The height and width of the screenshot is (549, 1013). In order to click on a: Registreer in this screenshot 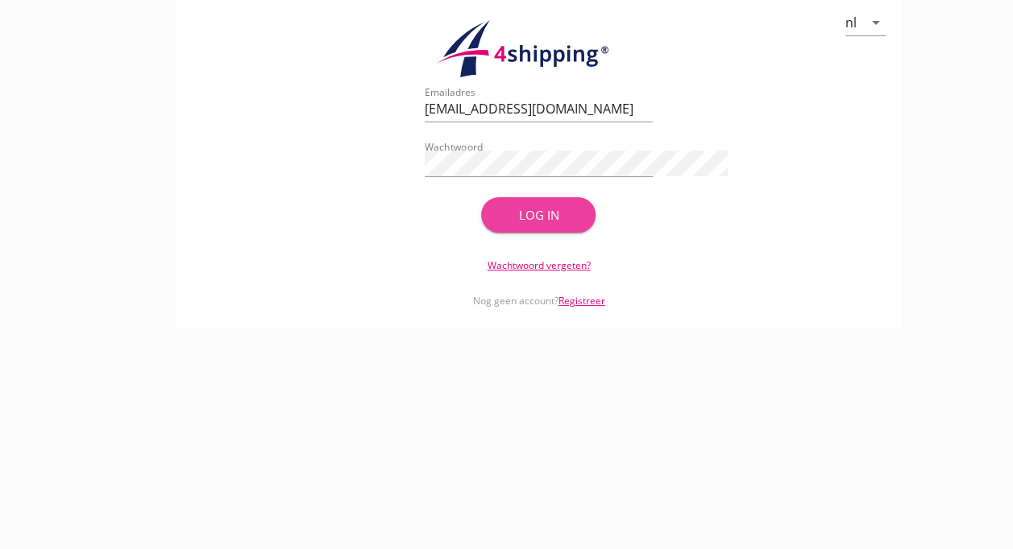, I will do `click(581, 300)`.